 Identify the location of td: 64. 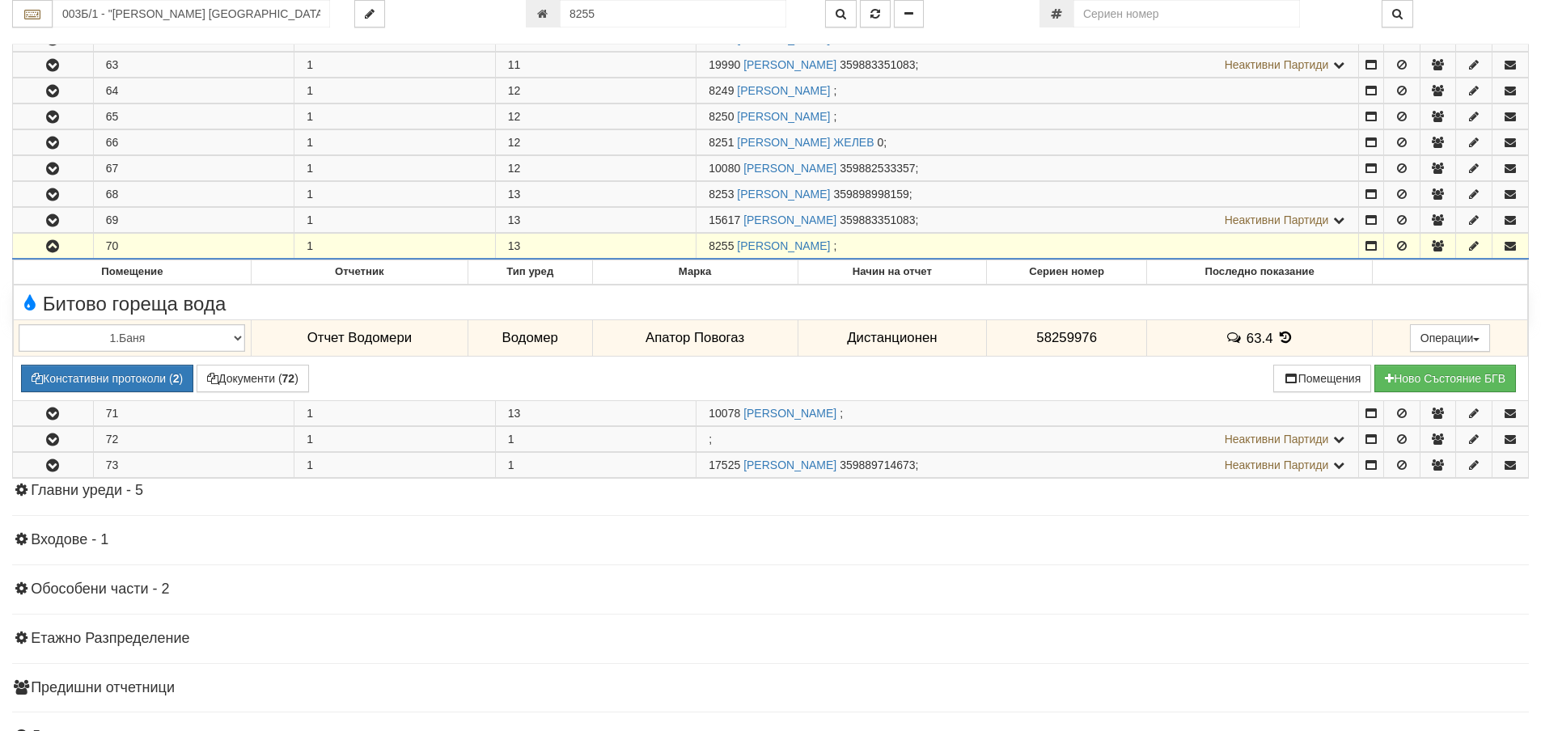
(193, 91).